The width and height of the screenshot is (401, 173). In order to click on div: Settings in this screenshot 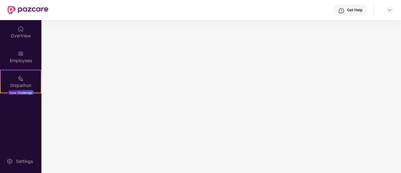, I will do `click(24, 161)`.